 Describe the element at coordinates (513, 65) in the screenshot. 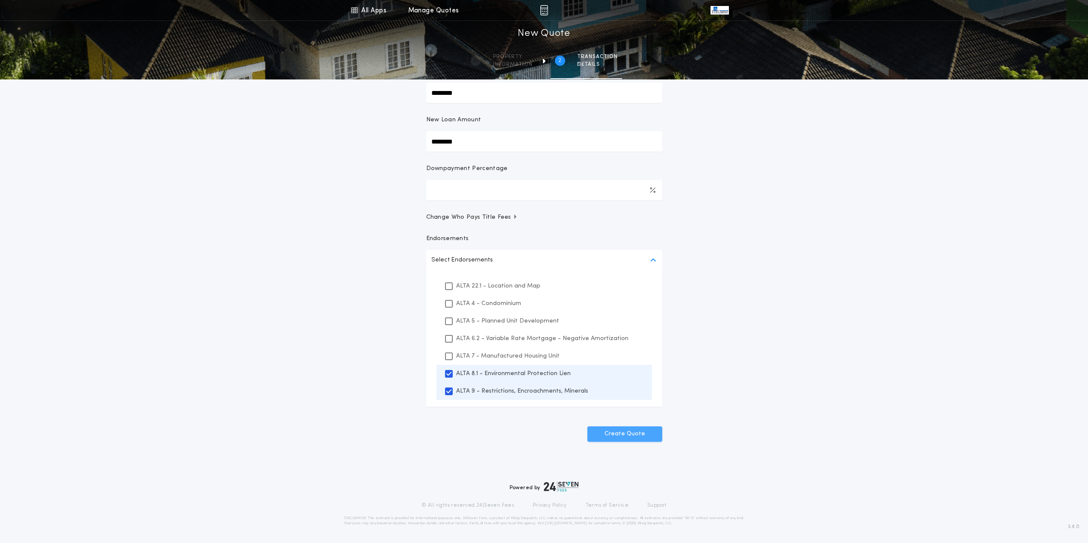

I see `span: information` at that location.